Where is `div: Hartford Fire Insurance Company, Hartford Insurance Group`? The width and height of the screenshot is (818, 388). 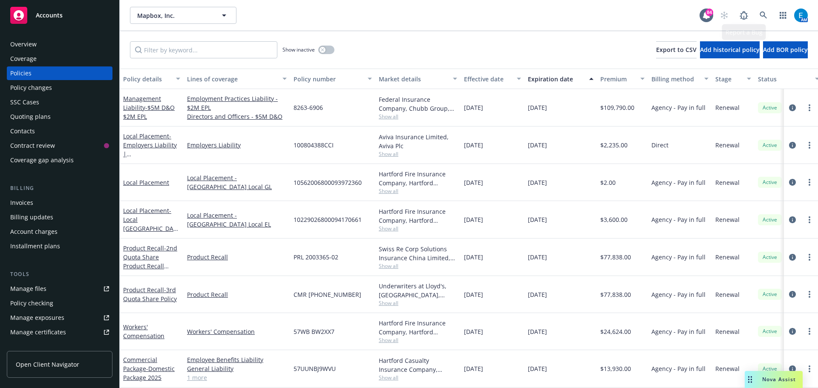 div: Hartford Fire Insurance Company, Hartford Insurance Group is located at coordinates (418, 216).